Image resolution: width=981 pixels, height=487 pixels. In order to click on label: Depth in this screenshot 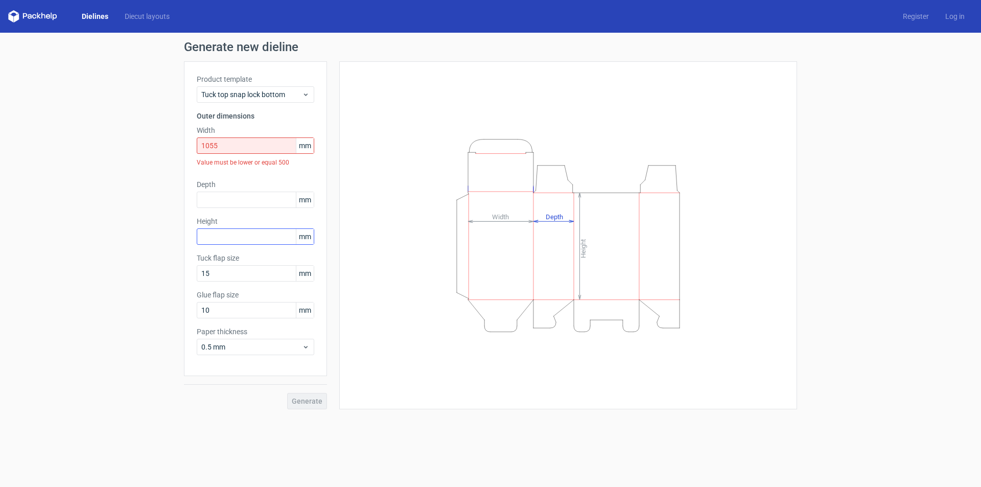, I will do `click(255, 184)`.